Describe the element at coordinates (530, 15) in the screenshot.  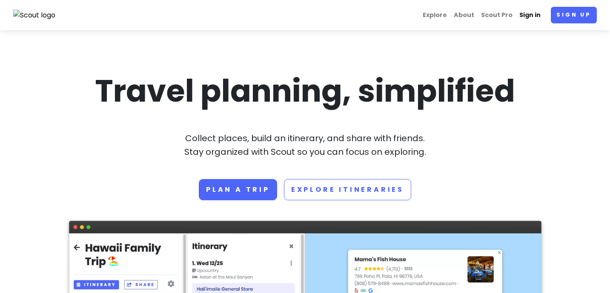
I see `a: Sign in` at that location.